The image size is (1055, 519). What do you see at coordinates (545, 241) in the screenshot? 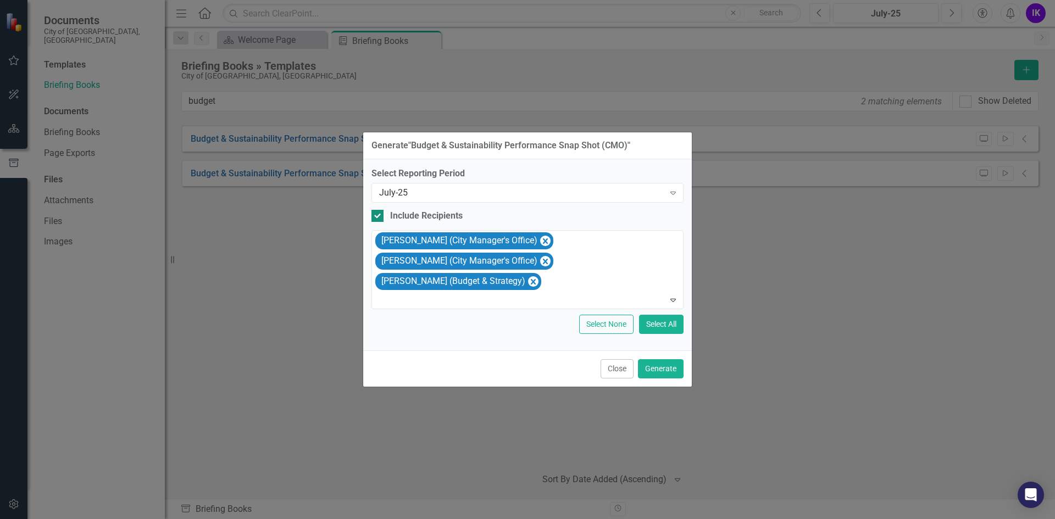
I see `div: Remove Lisa Hreso (City Manager's Office)` at bounding box center [545, 241].